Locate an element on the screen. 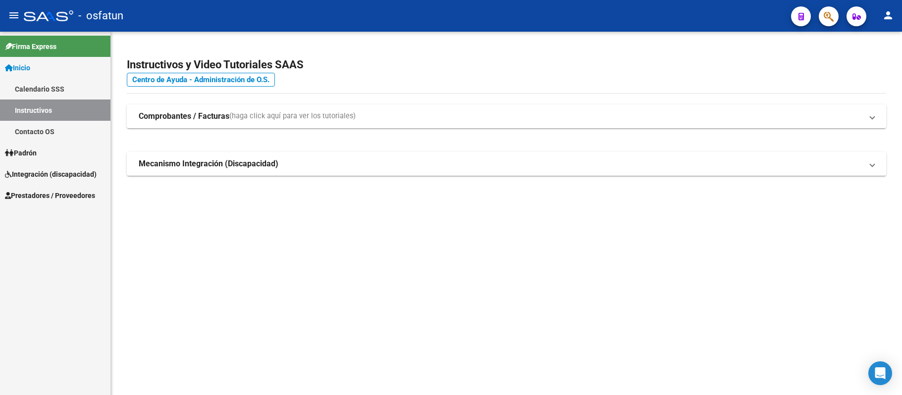 This screenshot has width=902, height=395. div: Open Intercom Messenger is located at coordinates (880, 373).